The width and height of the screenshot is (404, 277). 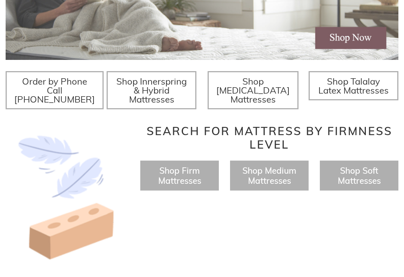 What do you see at coordinates (151, 91) in the screenshot?
I see `span: Shop Innerspring & Hybrid Mattresses` at bounding box center [151, 91].